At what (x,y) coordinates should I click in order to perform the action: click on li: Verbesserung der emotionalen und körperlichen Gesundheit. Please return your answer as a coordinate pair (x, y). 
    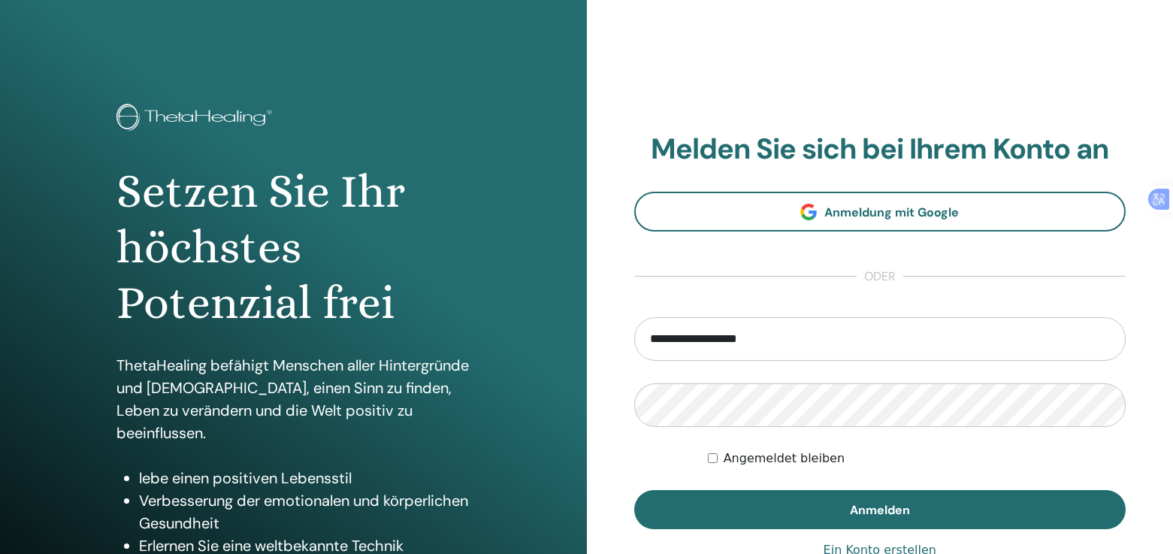
    Looking at the image, I should click on (304, 512).